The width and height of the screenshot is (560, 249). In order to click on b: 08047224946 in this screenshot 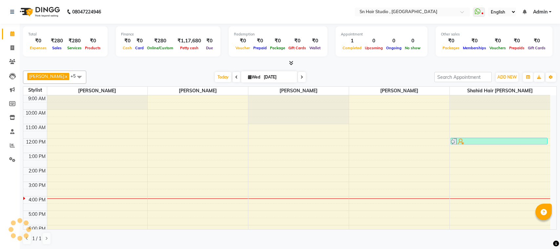, I will do `click(87, 12)`.